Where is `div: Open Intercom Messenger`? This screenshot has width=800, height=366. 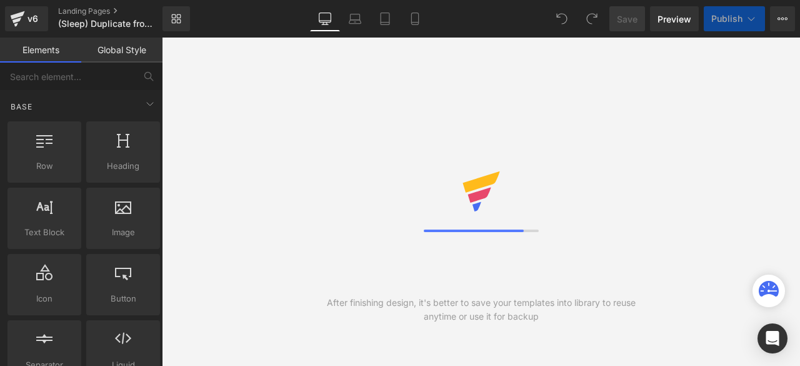
div: Open Intercom Messenger is located at coordinates (773, 338).